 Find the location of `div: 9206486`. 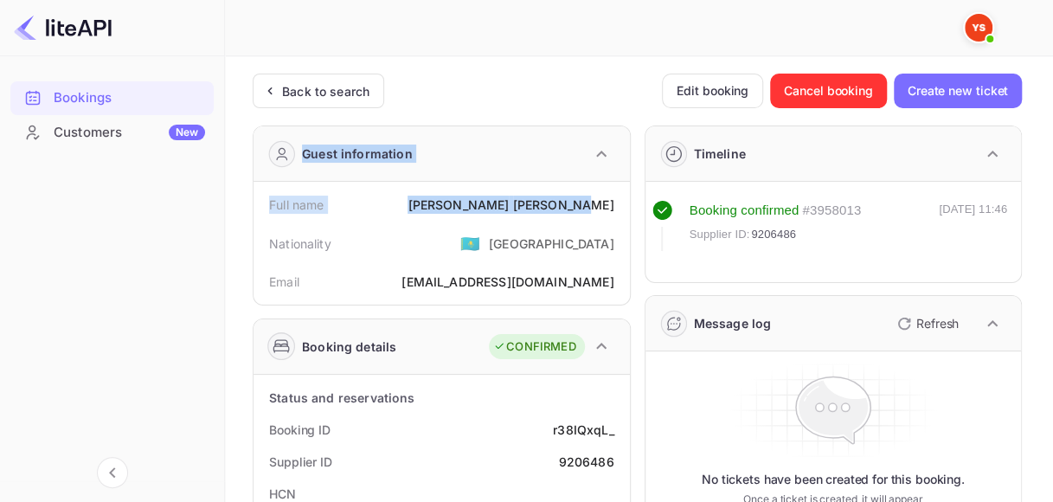

div: 9206486 is located at coordinates (586, 461).